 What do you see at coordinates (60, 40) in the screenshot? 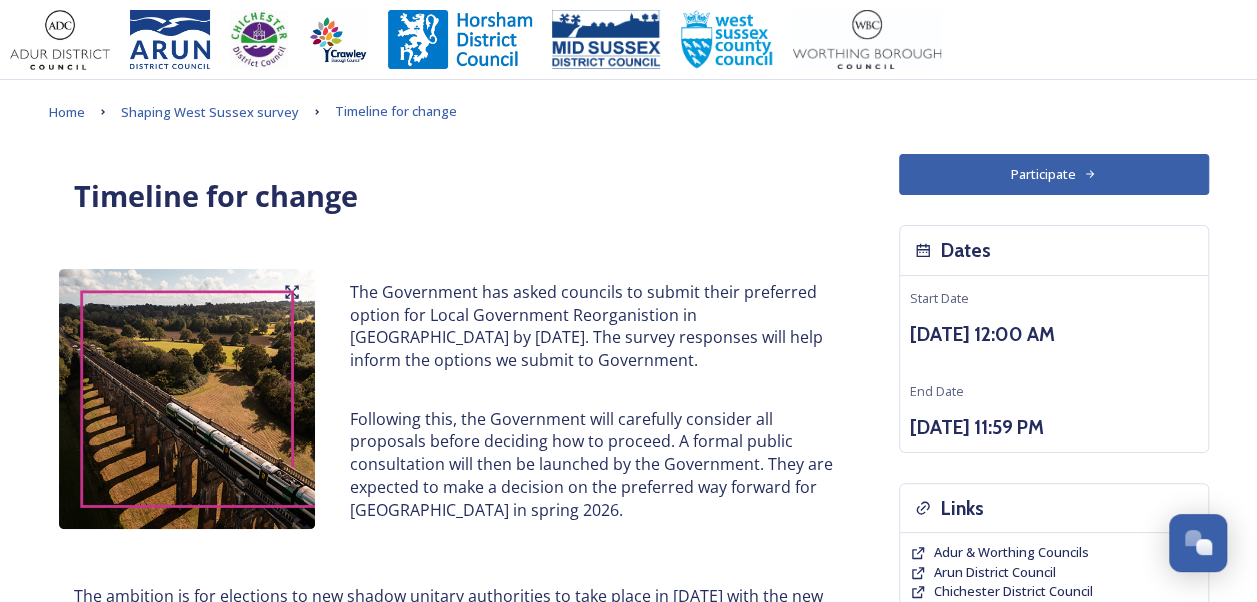
I see `img: Adur%20logo%20%281%29.jpeg` at bounding box center [60, 40].